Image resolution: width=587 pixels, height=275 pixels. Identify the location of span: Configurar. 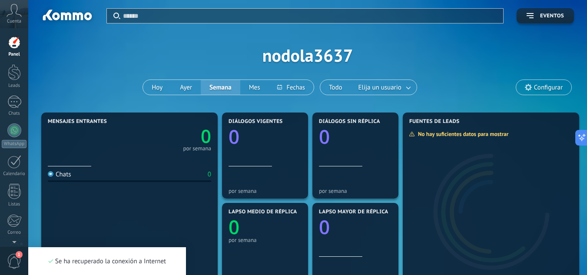
(548, 87).